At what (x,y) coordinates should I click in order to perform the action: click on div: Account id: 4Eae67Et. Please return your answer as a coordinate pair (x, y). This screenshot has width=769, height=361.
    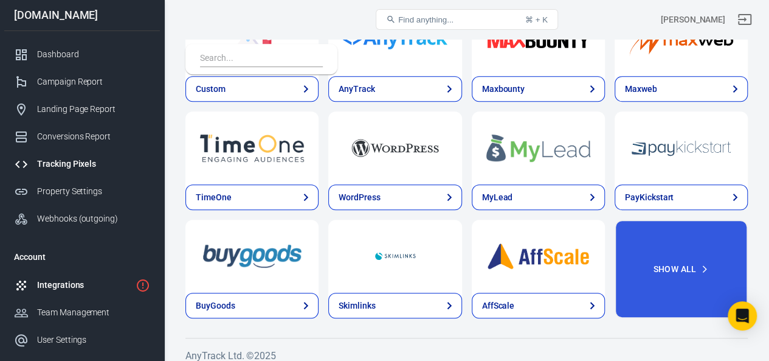
    Looking at the image, I should click on (693, 19).